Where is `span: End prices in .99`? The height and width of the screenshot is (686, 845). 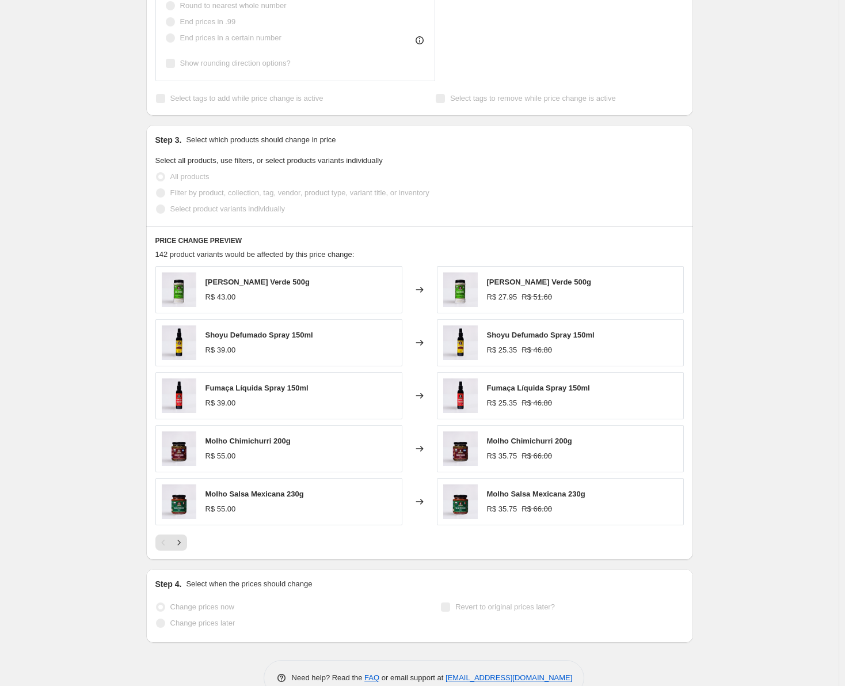
span: End prices in .99 is located at coordinates (208, 21).